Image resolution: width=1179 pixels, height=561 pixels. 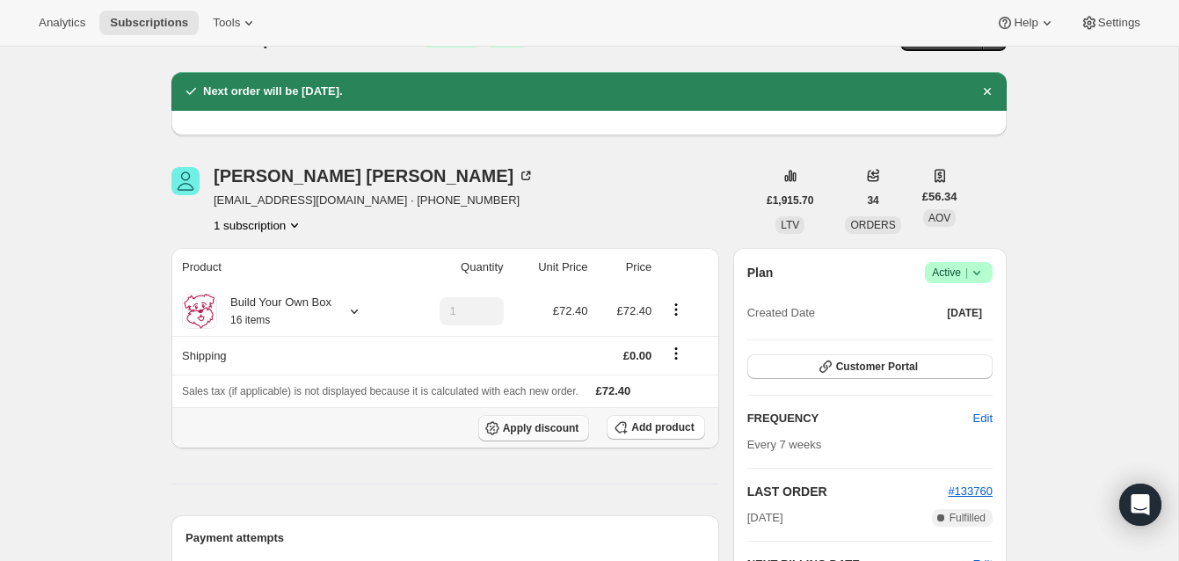 What do you see at coordinates (847, 491) in the screenshot?
I see `h2: LAST ORDER` at bounding box center [847, 491].